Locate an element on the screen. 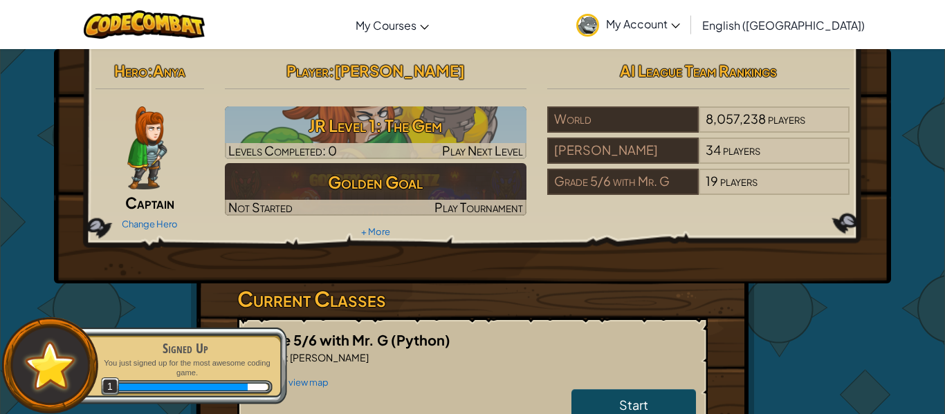 Image resolution: width=945 pixels, height=414 pixels. a: Grade 5/6 with Mr. G19players is located at coordinates (698, 190).